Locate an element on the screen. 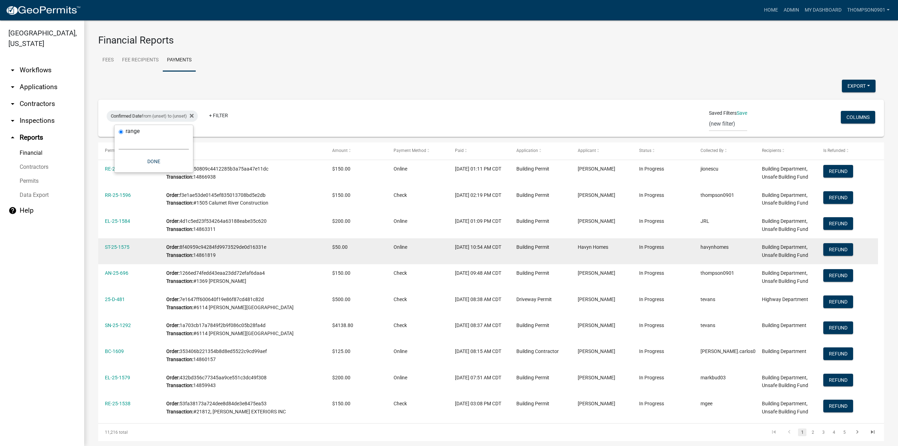 Image resolution: width=898 pixels, height=446 pixels. datatable-header-cell: Paid is located at coordinates (479, 151).